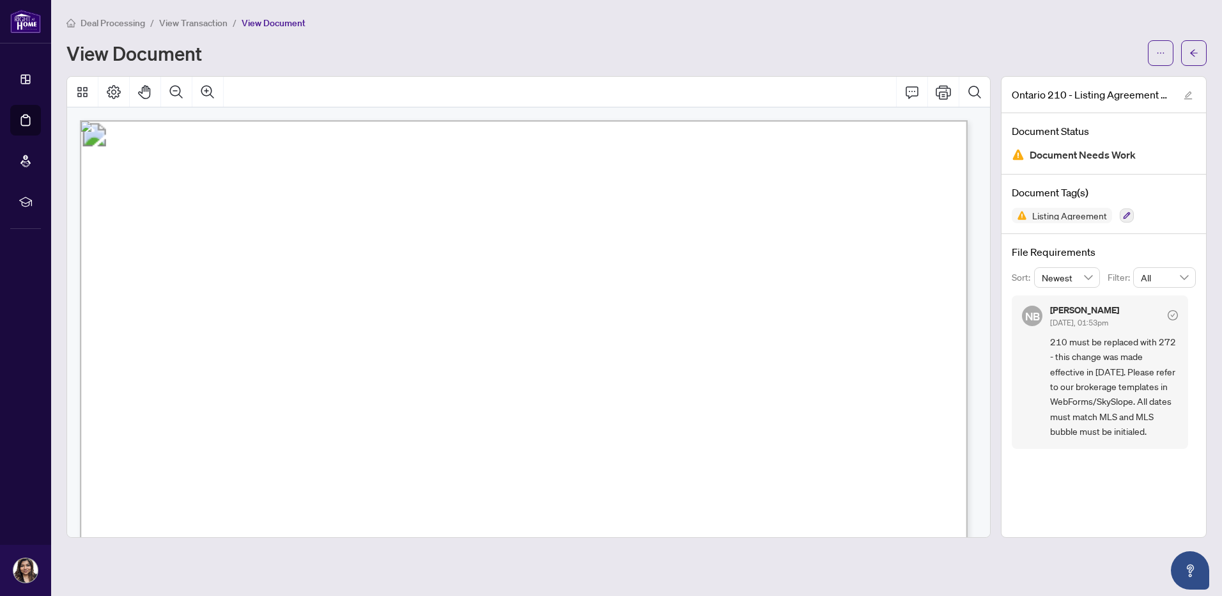  What do you see at coordinates (1068, 277) in the screenshot?
I see `span: Newest` at bounding box center [1068, 277].